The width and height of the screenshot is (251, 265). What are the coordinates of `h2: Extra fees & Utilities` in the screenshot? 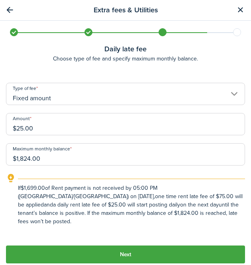 It's located at (125, 10).